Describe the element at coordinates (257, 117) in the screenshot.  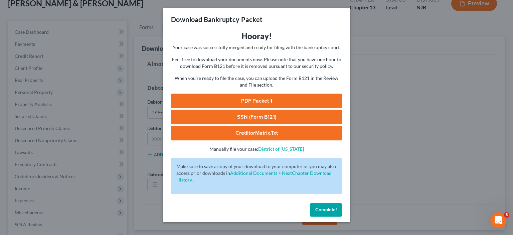
I see `a: SSN (Form B121)` at that location.